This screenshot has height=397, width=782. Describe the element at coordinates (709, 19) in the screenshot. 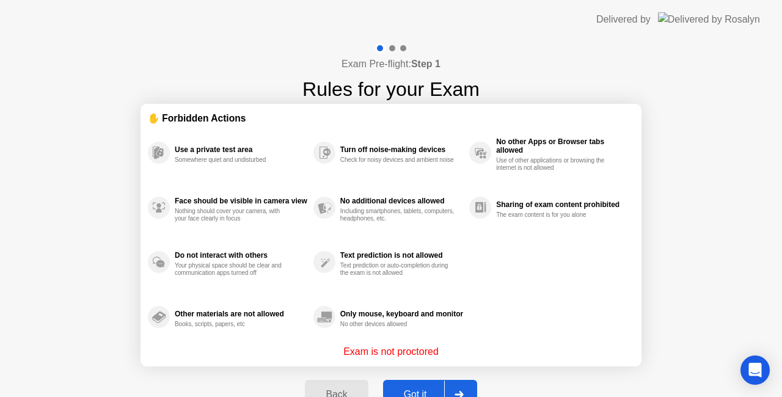

I see `img: Delivered by Rosalyn` at that location.